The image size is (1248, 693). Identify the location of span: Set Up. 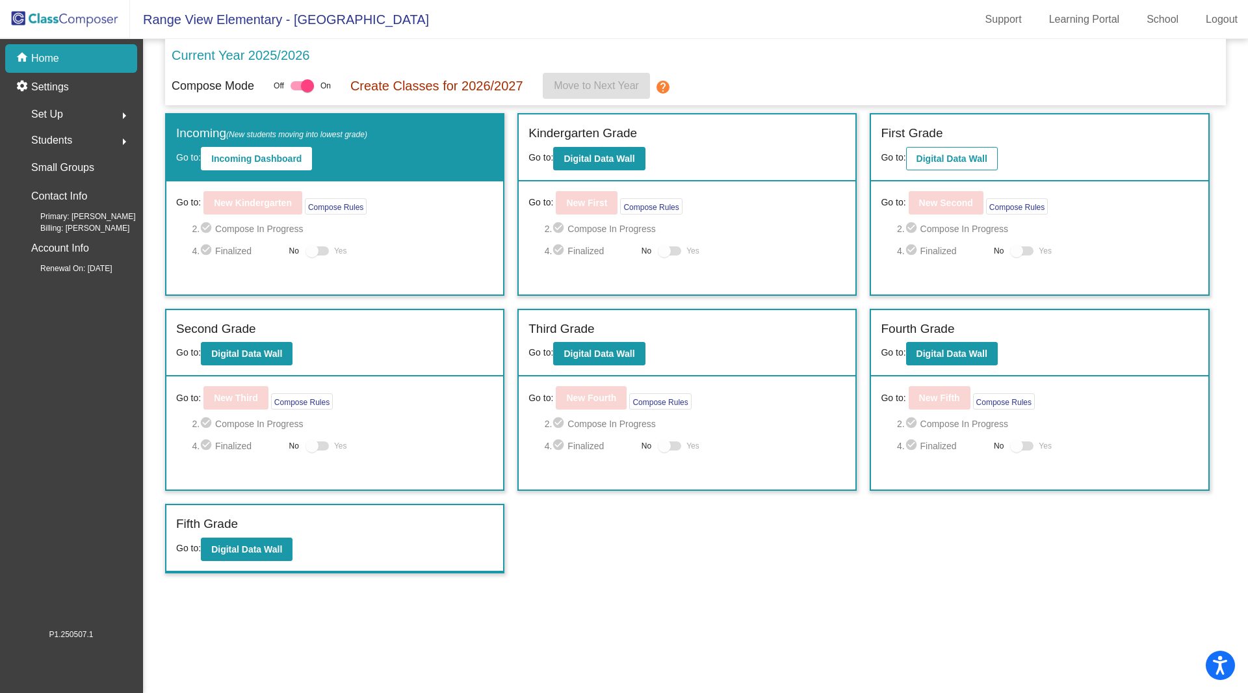
(47, 114).